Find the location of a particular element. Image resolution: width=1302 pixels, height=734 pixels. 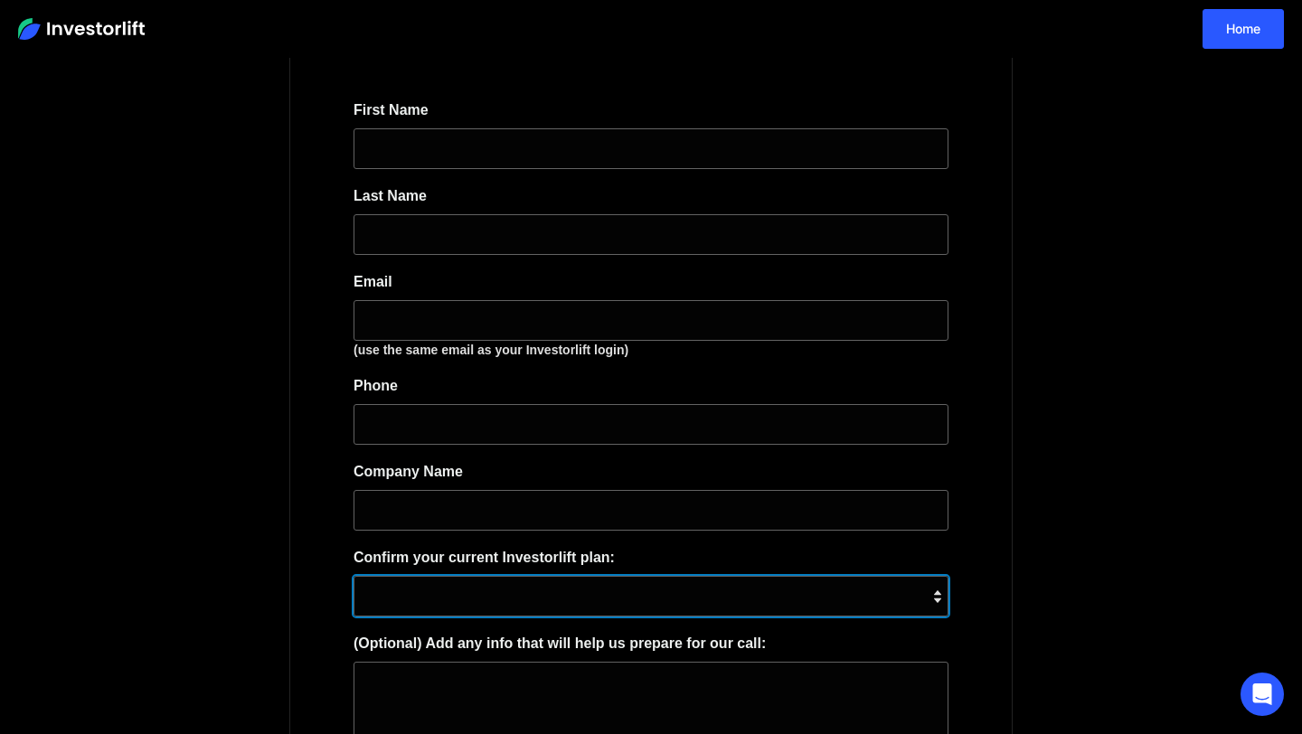

input: Last Name* is located at coordinates (651, 234).